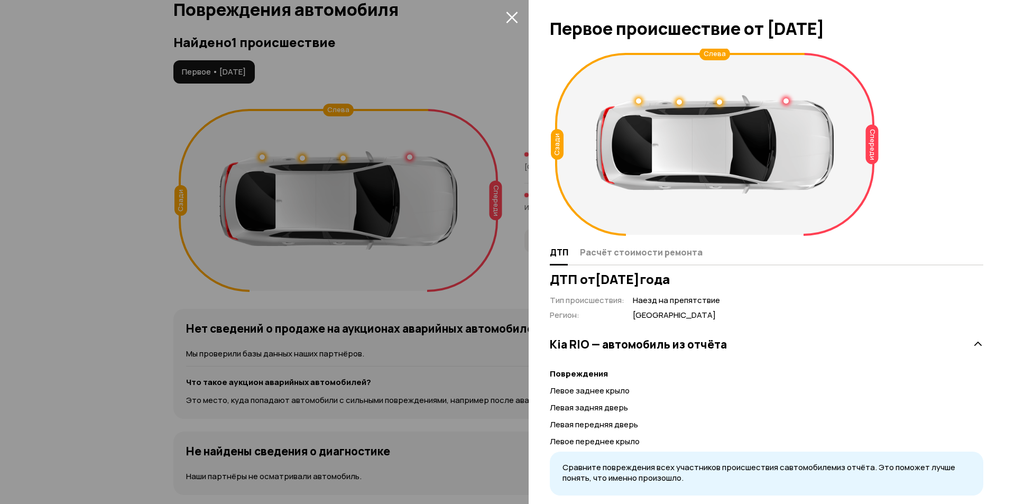  What do you see at coordinates (766, 424) in the screenshot?
I see `p: Левая передняя дверь` at bounding box center [766, 424].